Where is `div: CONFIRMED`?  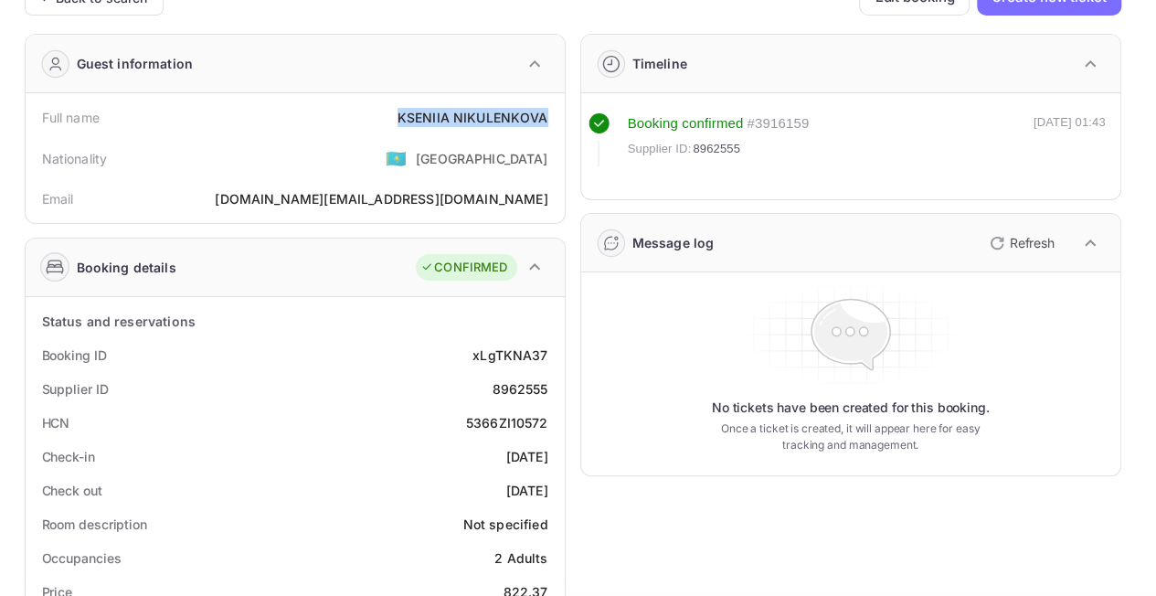
div: CONFIRMED is located at coordinates (463, 268).